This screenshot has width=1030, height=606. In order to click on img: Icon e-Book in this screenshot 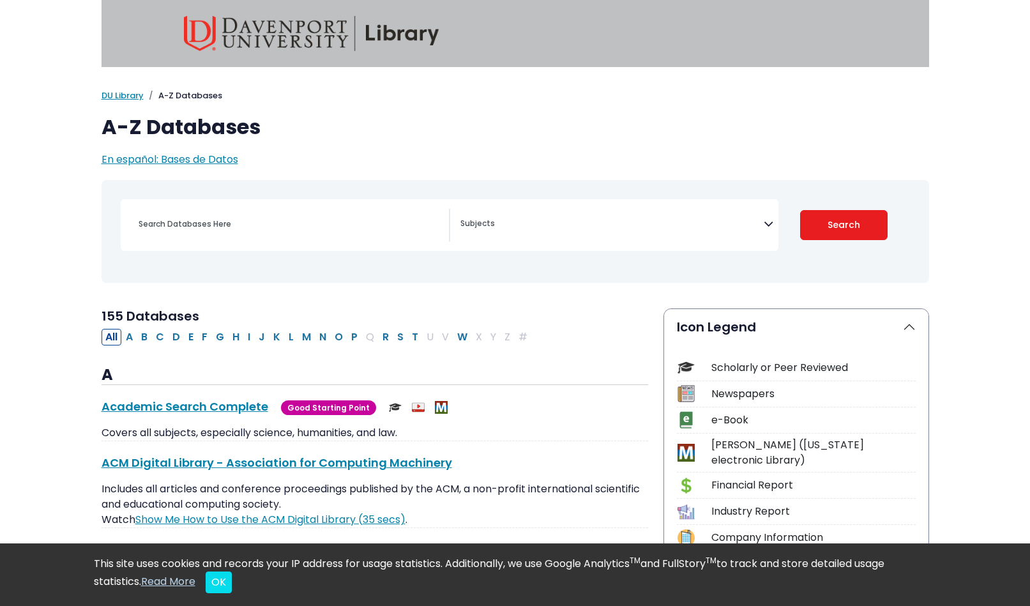, I will do `click(686, 420)`.